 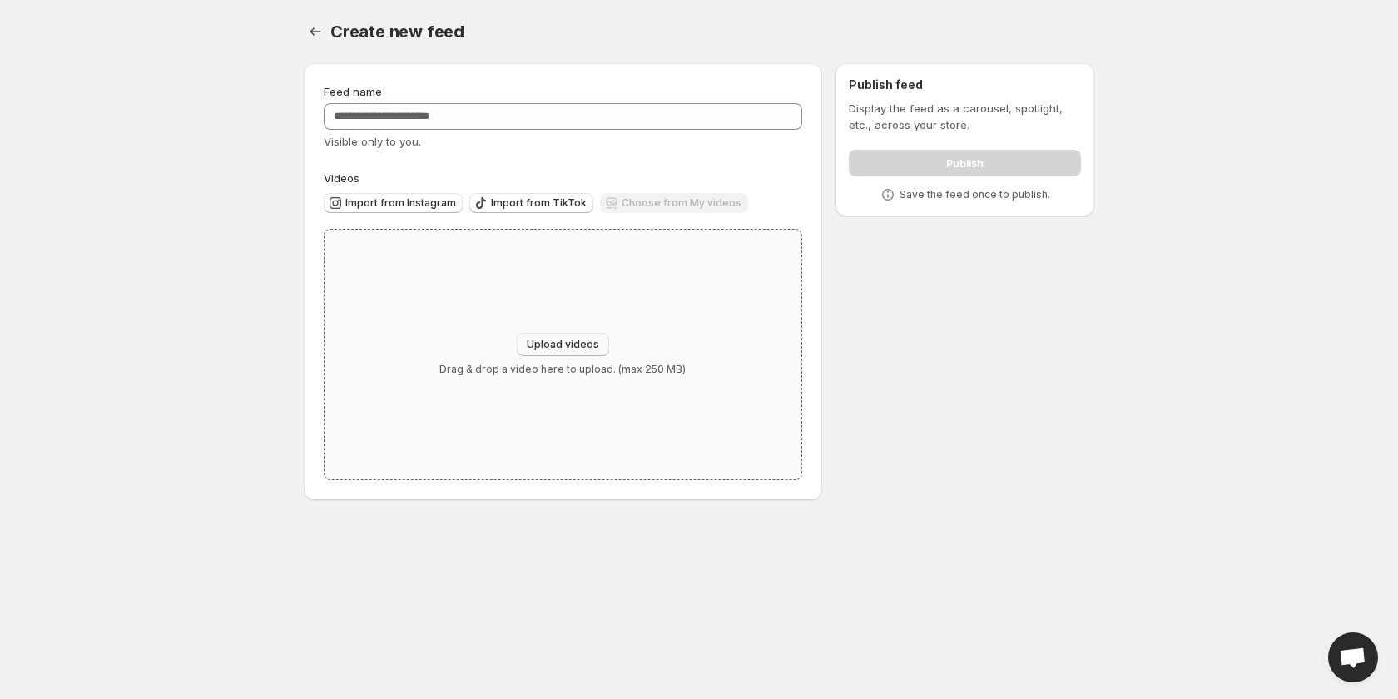 What do you see at coordinates (563, 345) in the screenshot?
I see `span: Upload videos` at bounding box center [563, 345].